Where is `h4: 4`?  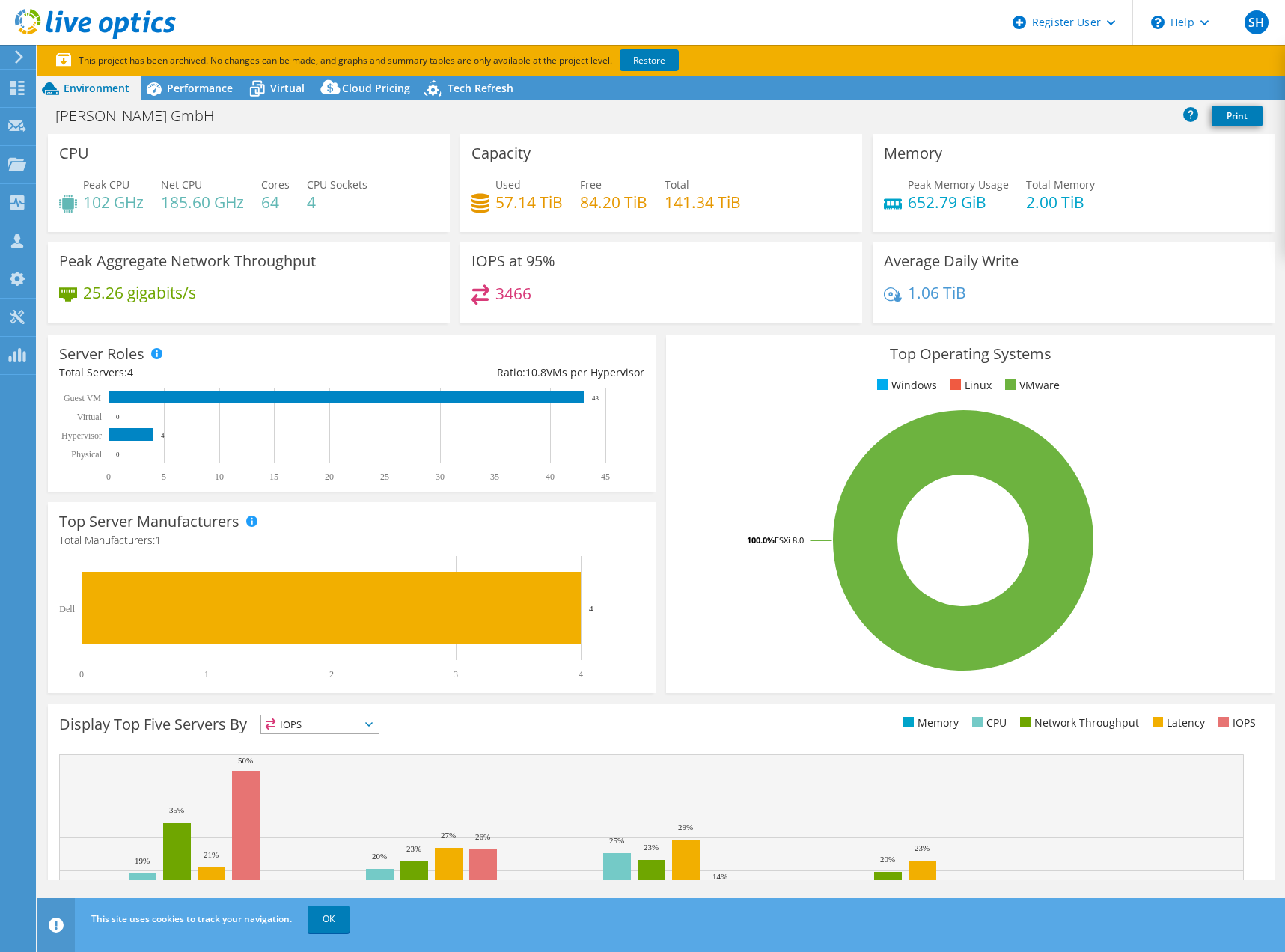
h4: 4 is located at coordinates (337, 202).